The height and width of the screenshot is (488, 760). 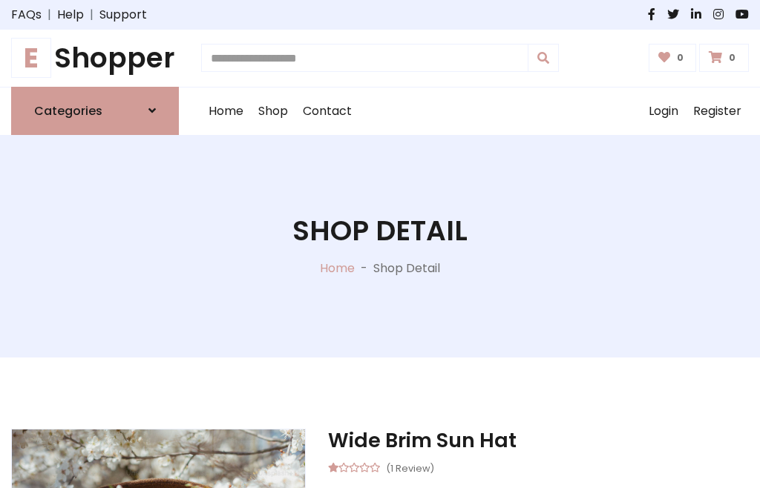 I want to click on h1: Shop Detail, so click(x=380, y=231).